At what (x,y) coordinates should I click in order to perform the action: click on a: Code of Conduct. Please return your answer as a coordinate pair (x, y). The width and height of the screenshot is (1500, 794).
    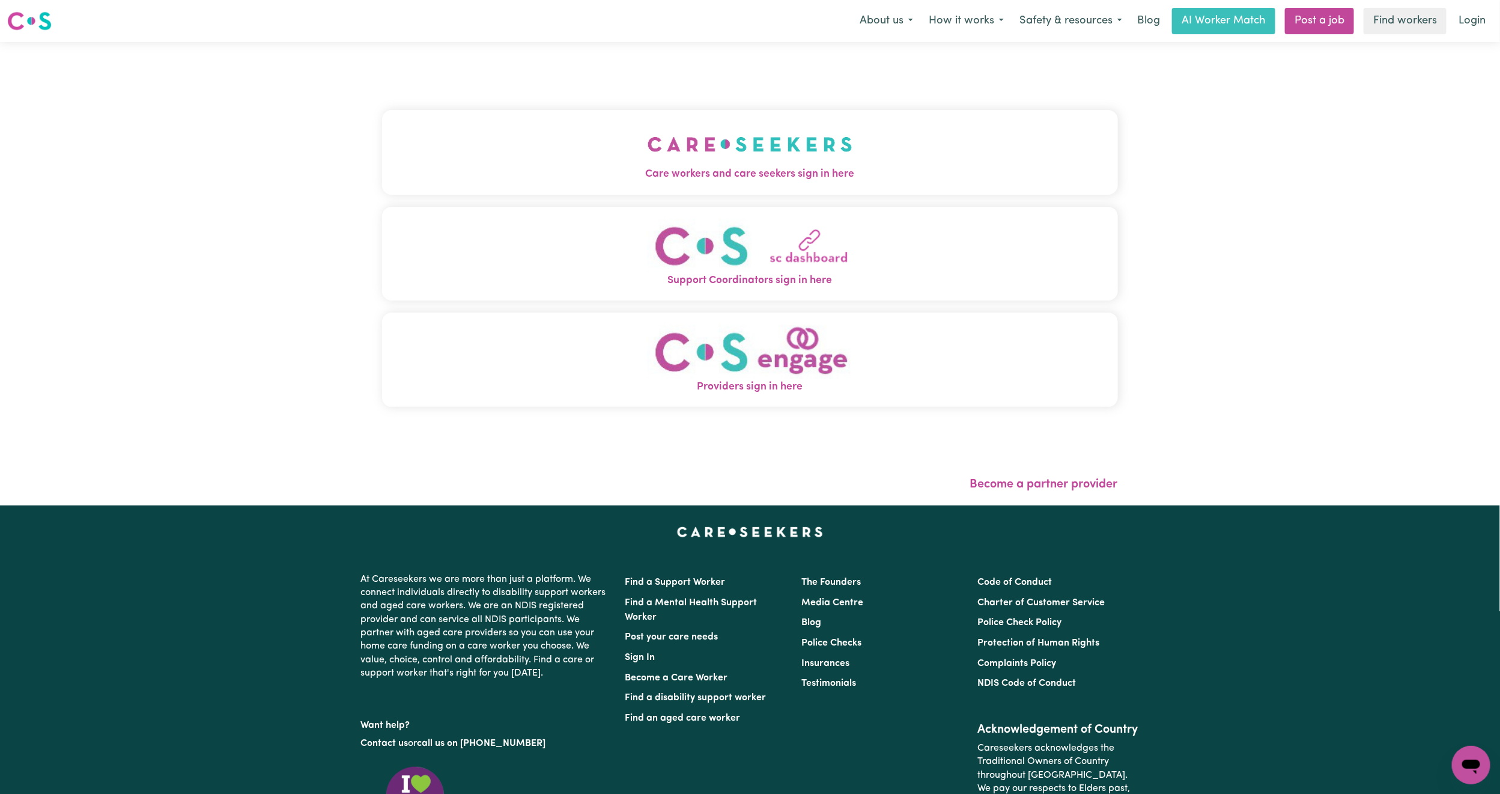
    Looking at the image, I should click on (1015, 582).